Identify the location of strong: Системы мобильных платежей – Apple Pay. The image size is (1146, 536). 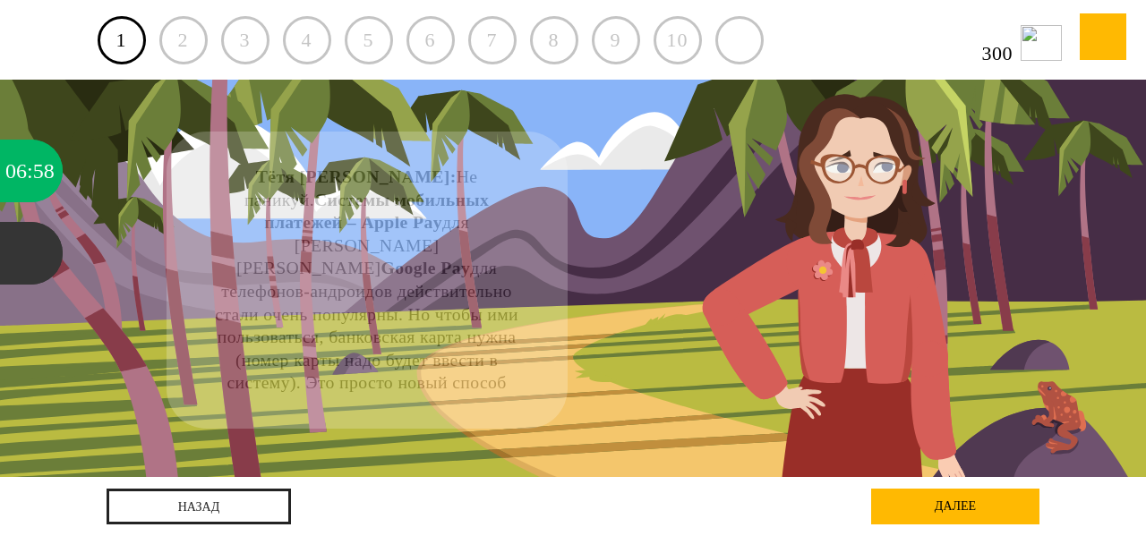
(376, 211).